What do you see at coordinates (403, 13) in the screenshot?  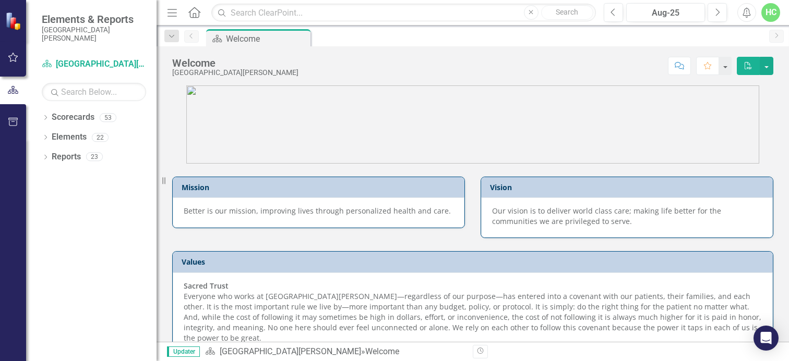 I see `input: Search ClearPoint...` at bounding box center [403, 13].